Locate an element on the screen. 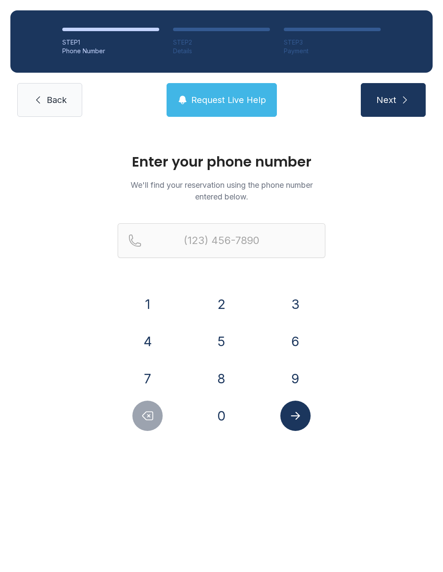 The height and width of the screenshot is (572, 443). span: Next is located at coordinates (386, 100).